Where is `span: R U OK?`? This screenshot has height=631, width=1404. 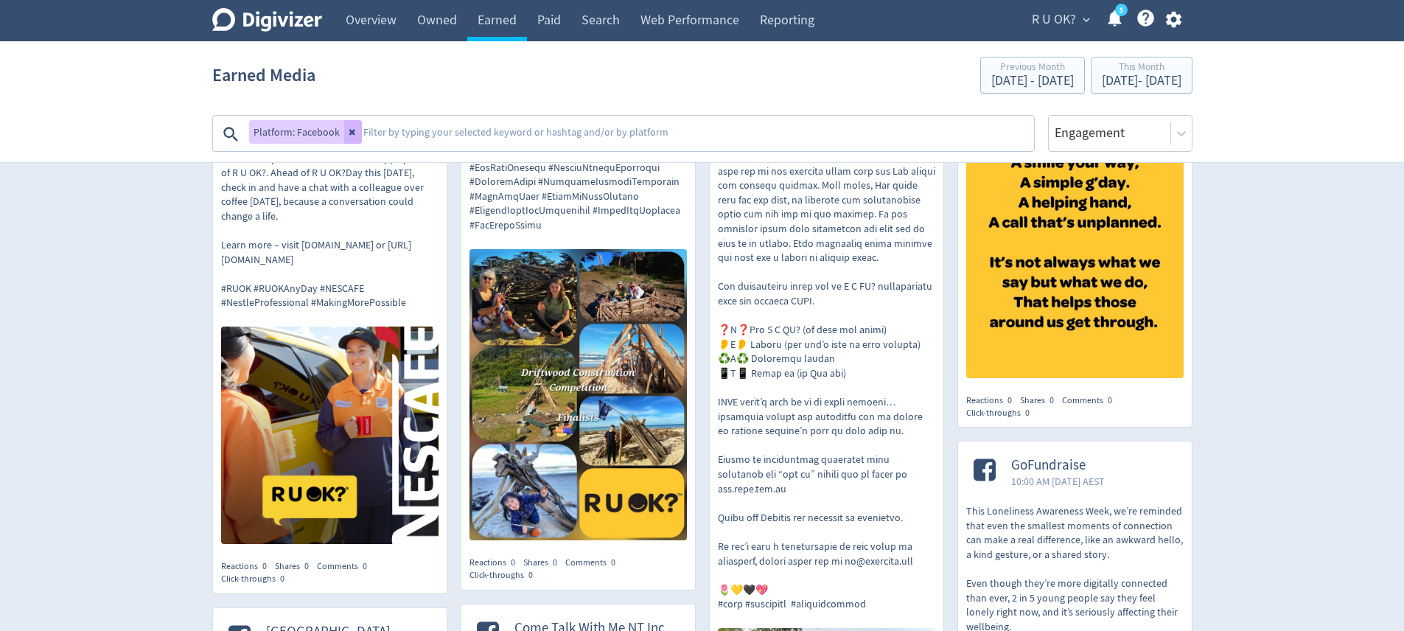
span: R U OK? is located at coordinates (1054, 20).